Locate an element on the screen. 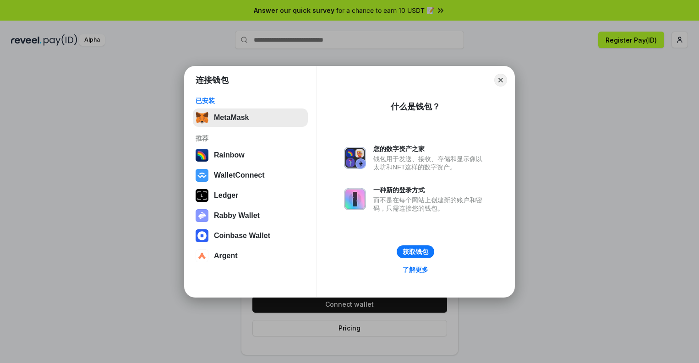  button: Rabby Wallet is located at coordinates (250, 216).